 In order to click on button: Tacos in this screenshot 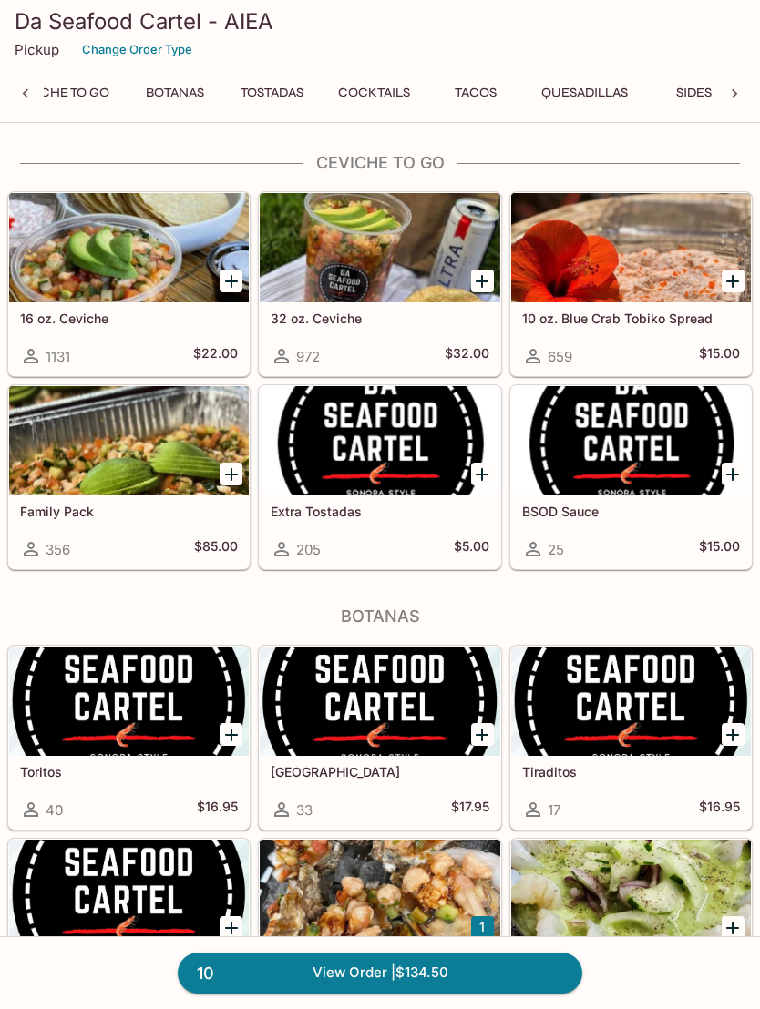, I will do `click(476, 93)`.